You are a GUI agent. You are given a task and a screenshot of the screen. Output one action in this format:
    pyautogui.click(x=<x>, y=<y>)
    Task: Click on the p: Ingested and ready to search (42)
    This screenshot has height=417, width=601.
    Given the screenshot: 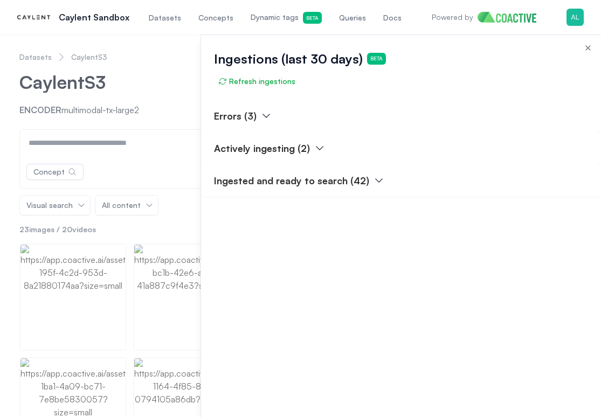 What is the action you would take?
    pyautogui.click(x=292, y=181)
    